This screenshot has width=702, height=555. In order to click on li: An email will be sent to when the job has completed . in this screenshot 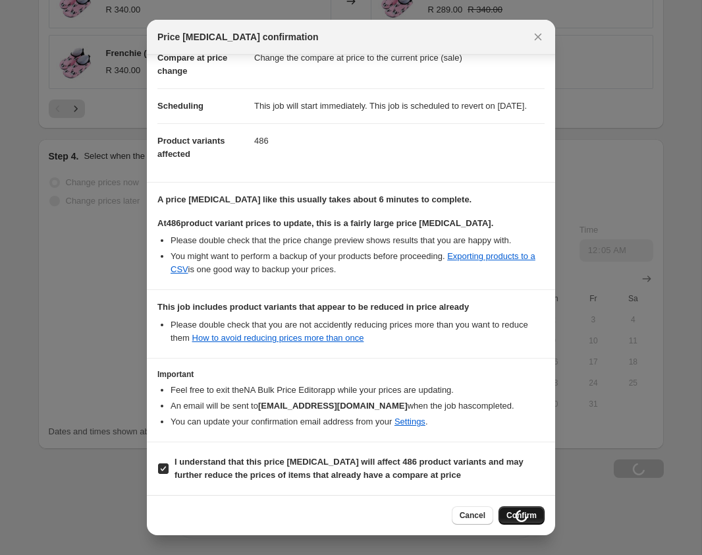, I will do `click(358, 406)`.